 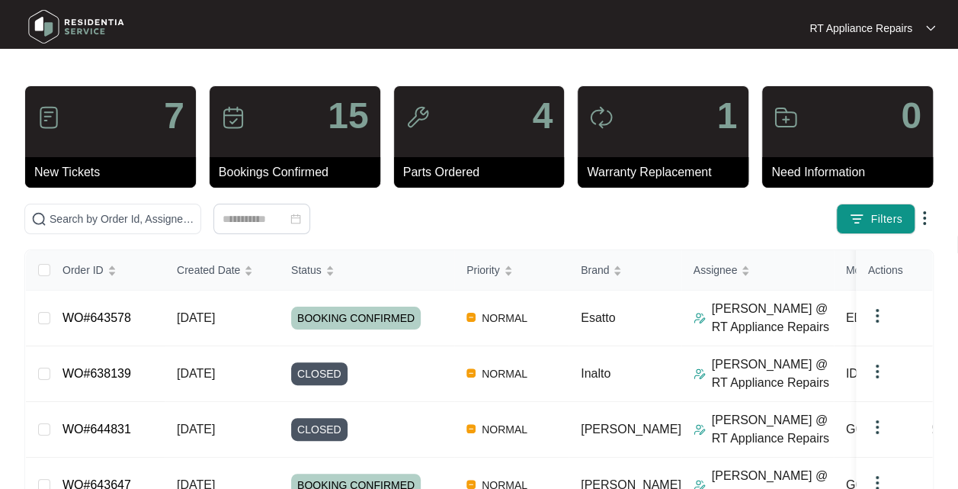 I want to click on span: BOOKING CONFIRMED, so click(x=356, y=318).